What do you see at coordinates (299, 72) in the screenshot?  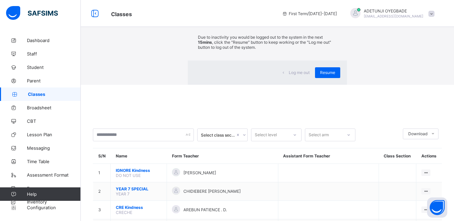 I see `span: Log me out` at bounding box center [299, 72].